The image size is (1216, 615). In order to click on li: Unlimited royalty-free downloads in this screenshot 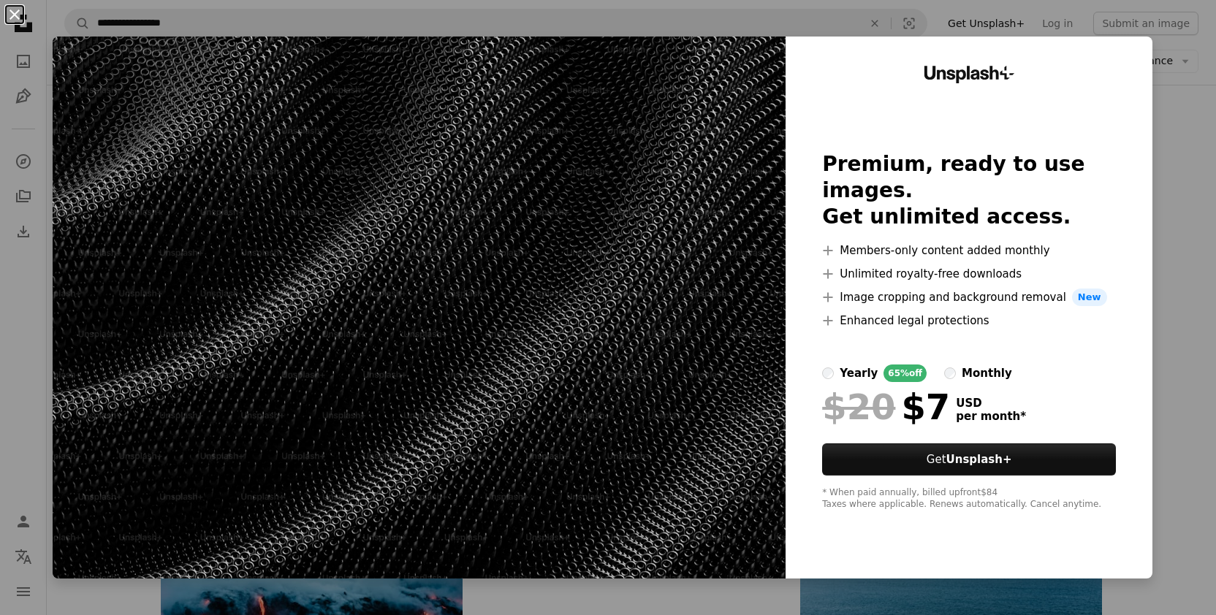, I will do `click(969, 274)`.